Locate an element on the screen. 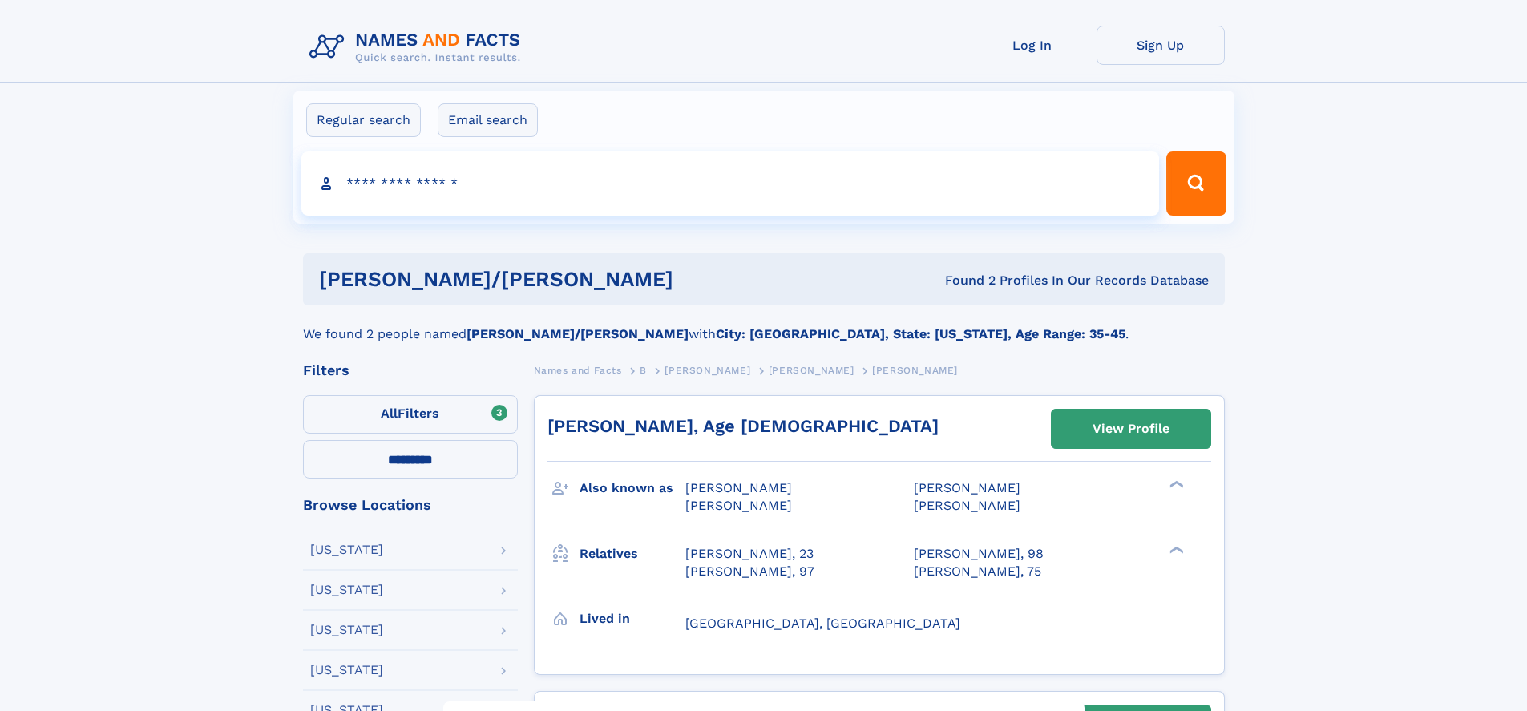 The height and width of the screenshot is (711, 1527). a: Log In is located at coordinates (1033, 45).